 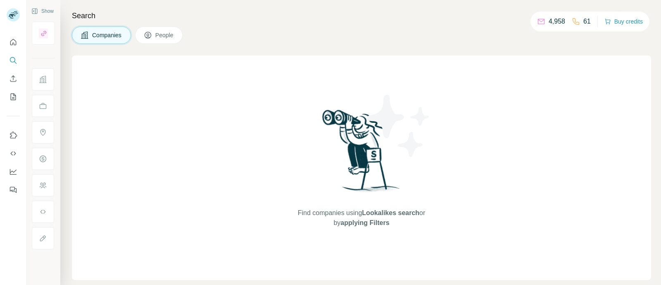 What do you see at coordinates (587, 21) in the screenshot?
I see `p: 61` at bounding box center [587, 21].